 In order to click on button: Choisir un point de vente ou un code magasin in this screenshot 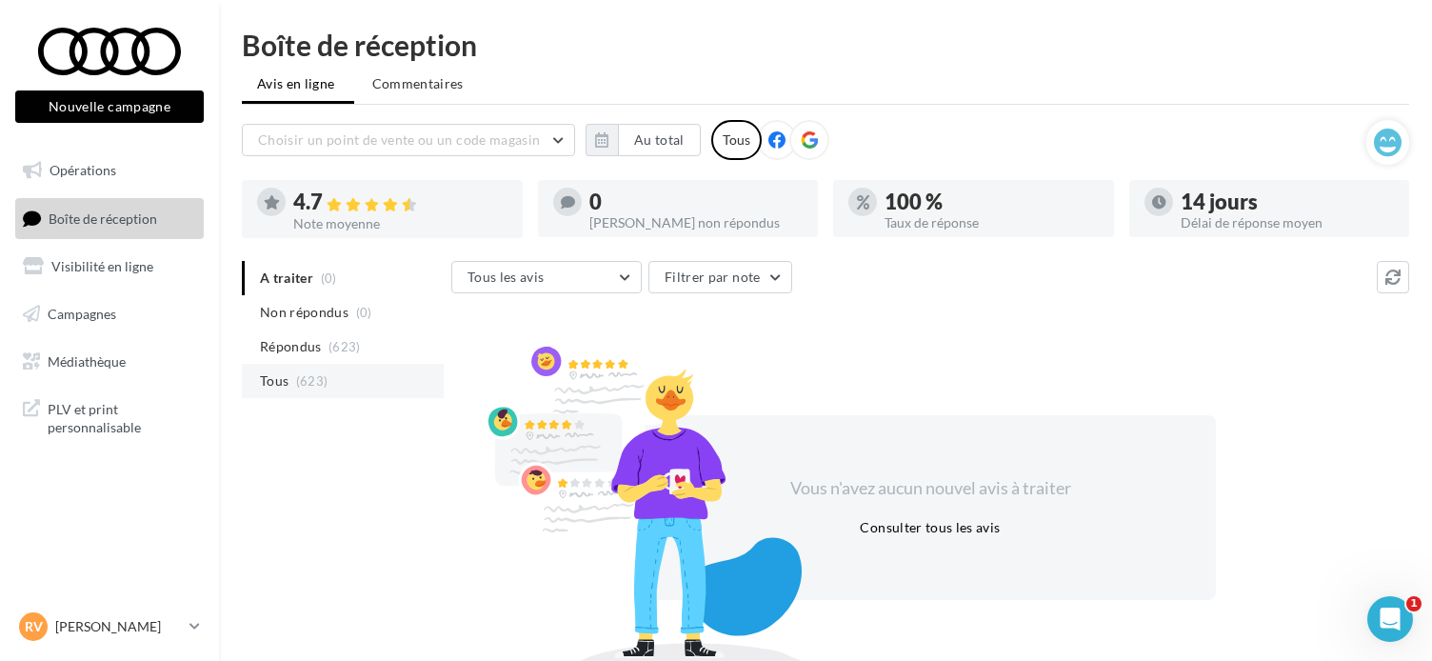, I will do `click(409, 140)`.